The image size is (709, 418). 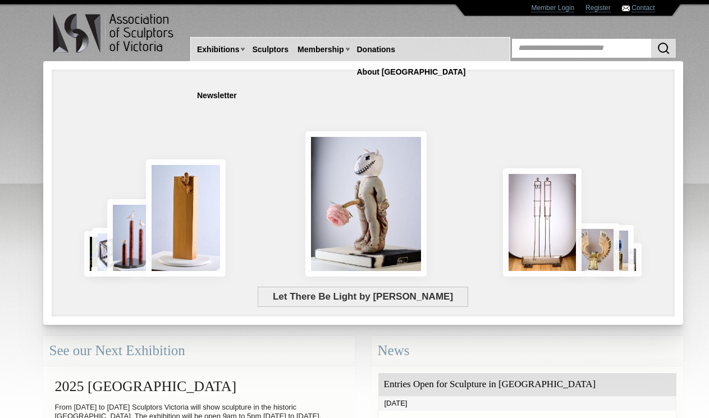 I want to click on a: Donations, so click(x=376, y=49).